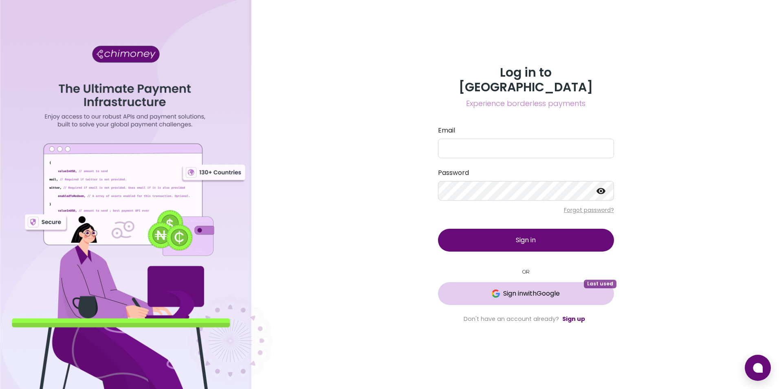  I want to click on span: Last used, so click(600, 284).